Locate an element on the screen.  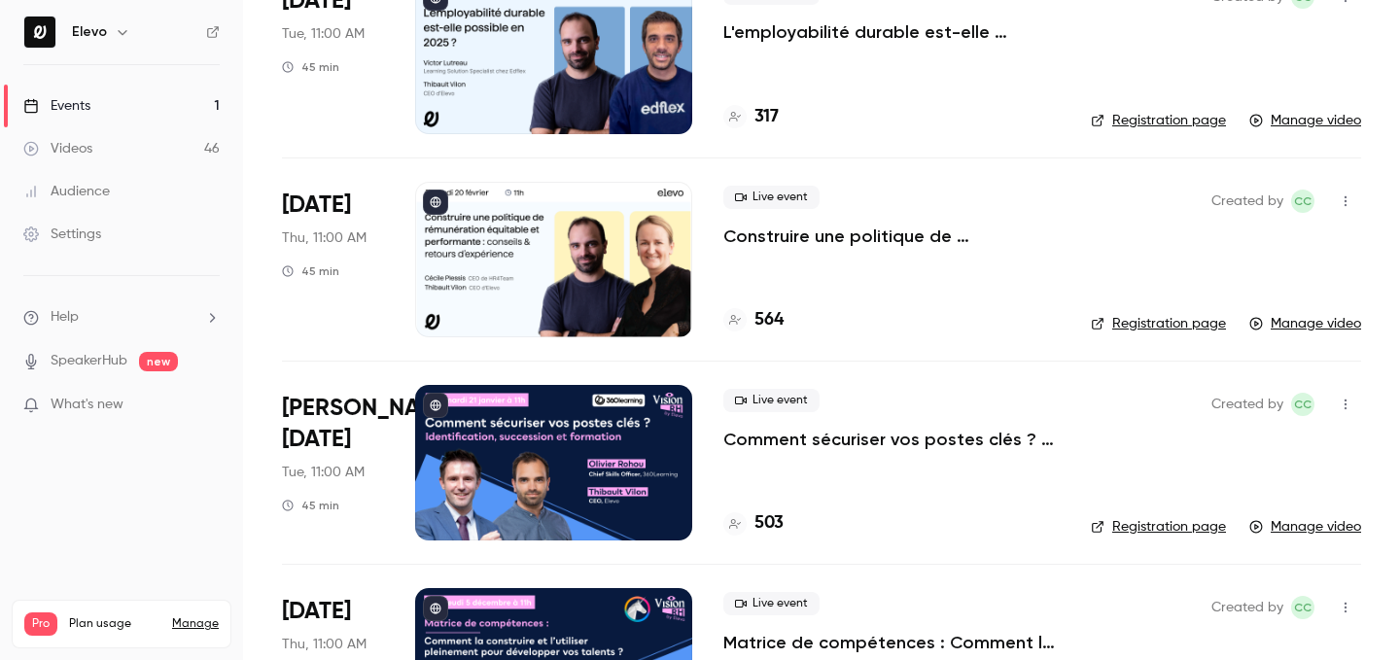
div: Videos is located at coordinates (57, 149).